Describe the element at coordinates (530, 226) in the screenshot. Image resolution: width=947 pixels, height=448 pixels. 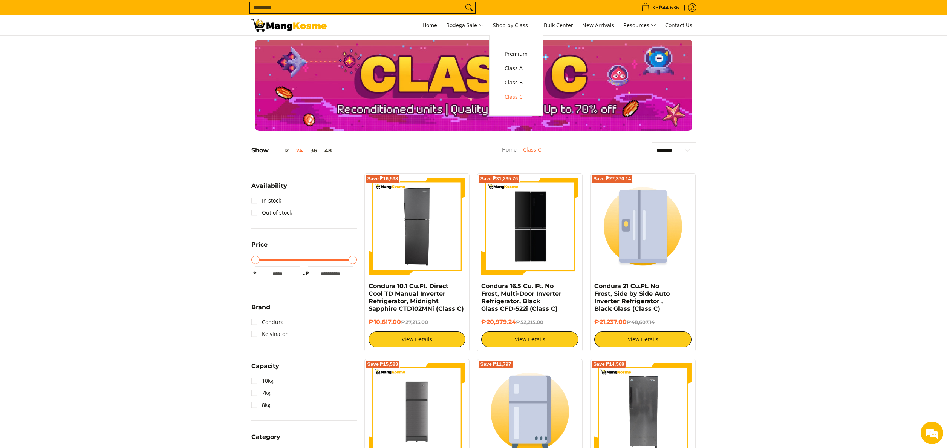
I see `img: Condura 16.5 Cu. Ft. No Frost, Multi-Door Inverter Refrigerator, Black Glass CFD-522i (Class C)` at that location.